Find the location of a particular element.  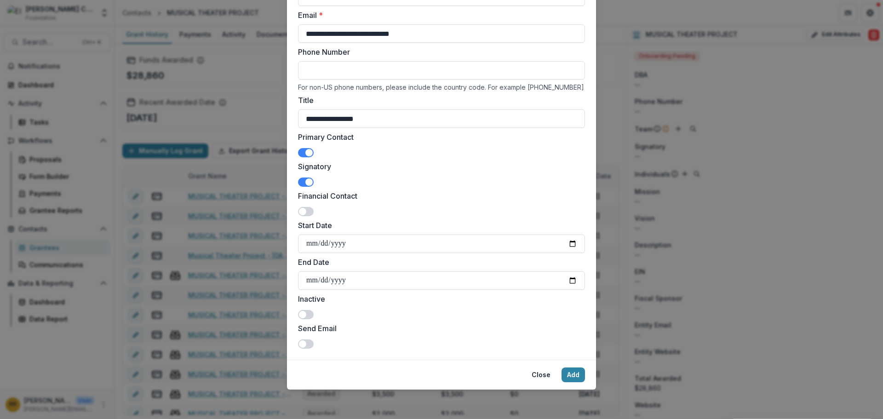

label: End Date is located at coordinates (439, 262).